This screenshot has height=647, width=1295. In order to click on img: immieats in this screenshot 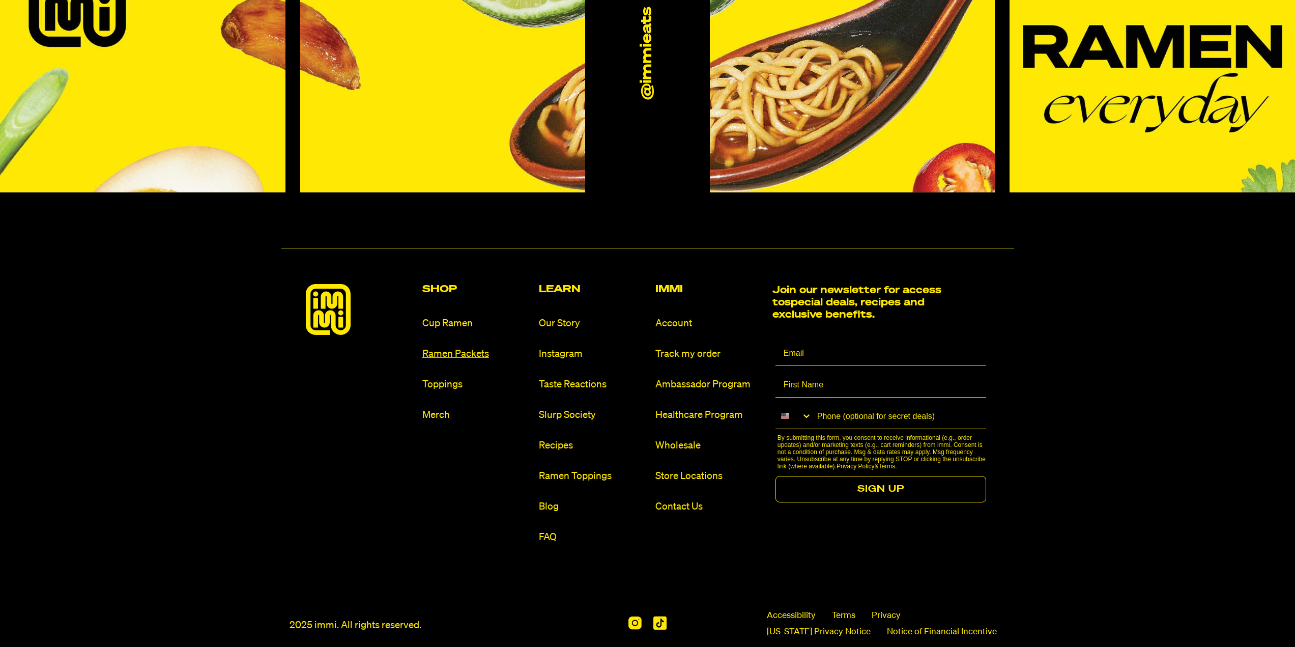, I will do `click(328, 309)`.